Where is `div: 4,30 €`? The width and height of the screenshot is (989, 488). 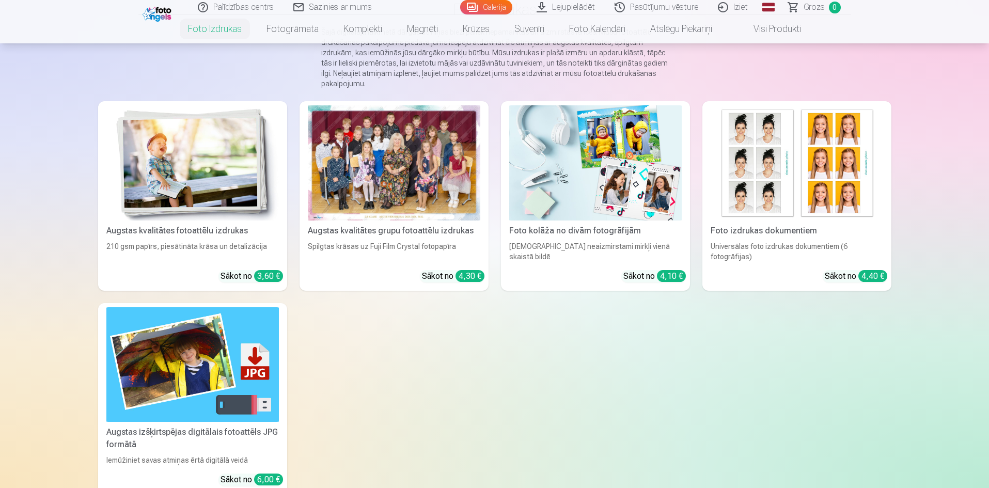 div: 4,30 € is located at coordinates (470, 276).